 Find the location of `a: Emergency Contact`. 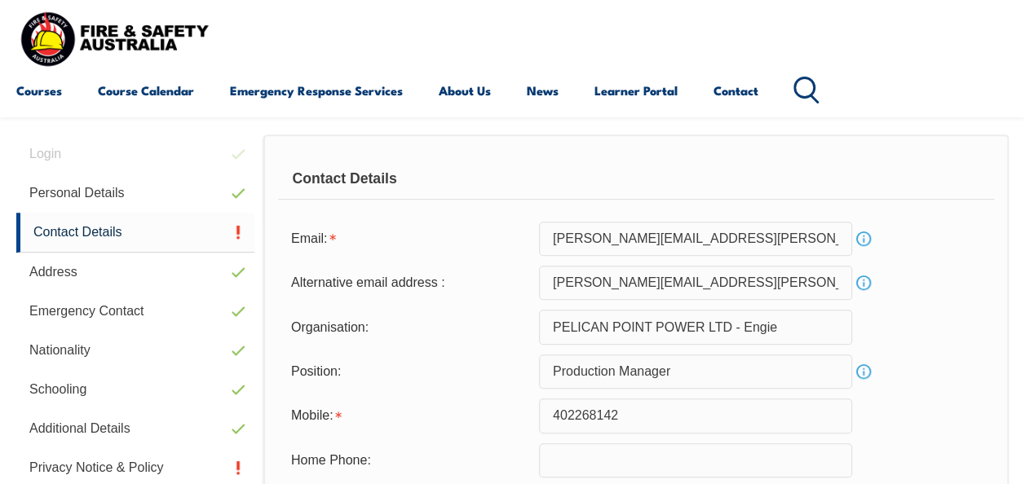

a: Emergency Contact is located at coordinates (135, 311).